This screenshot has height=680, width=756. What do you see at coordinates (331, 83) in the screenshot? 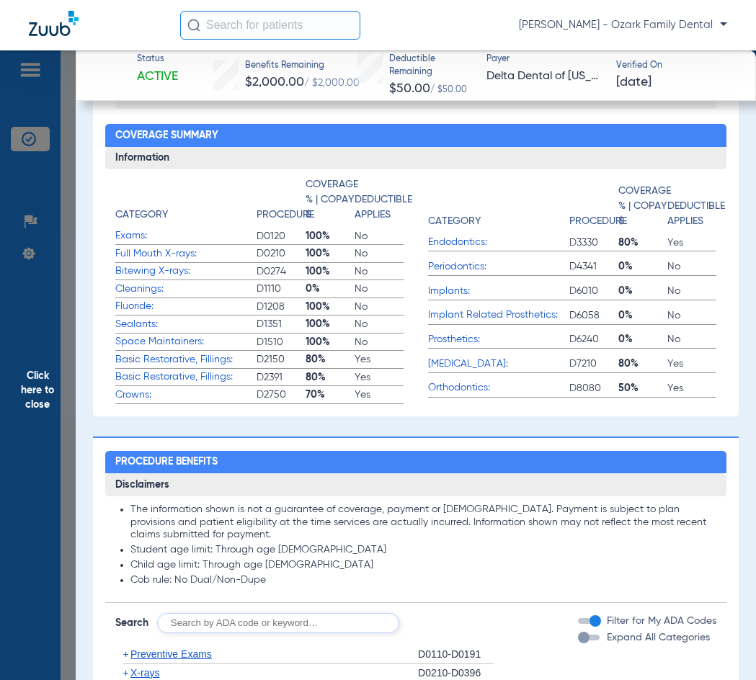
I see `span: / $2,000.00` at bounding box center [331, 83].